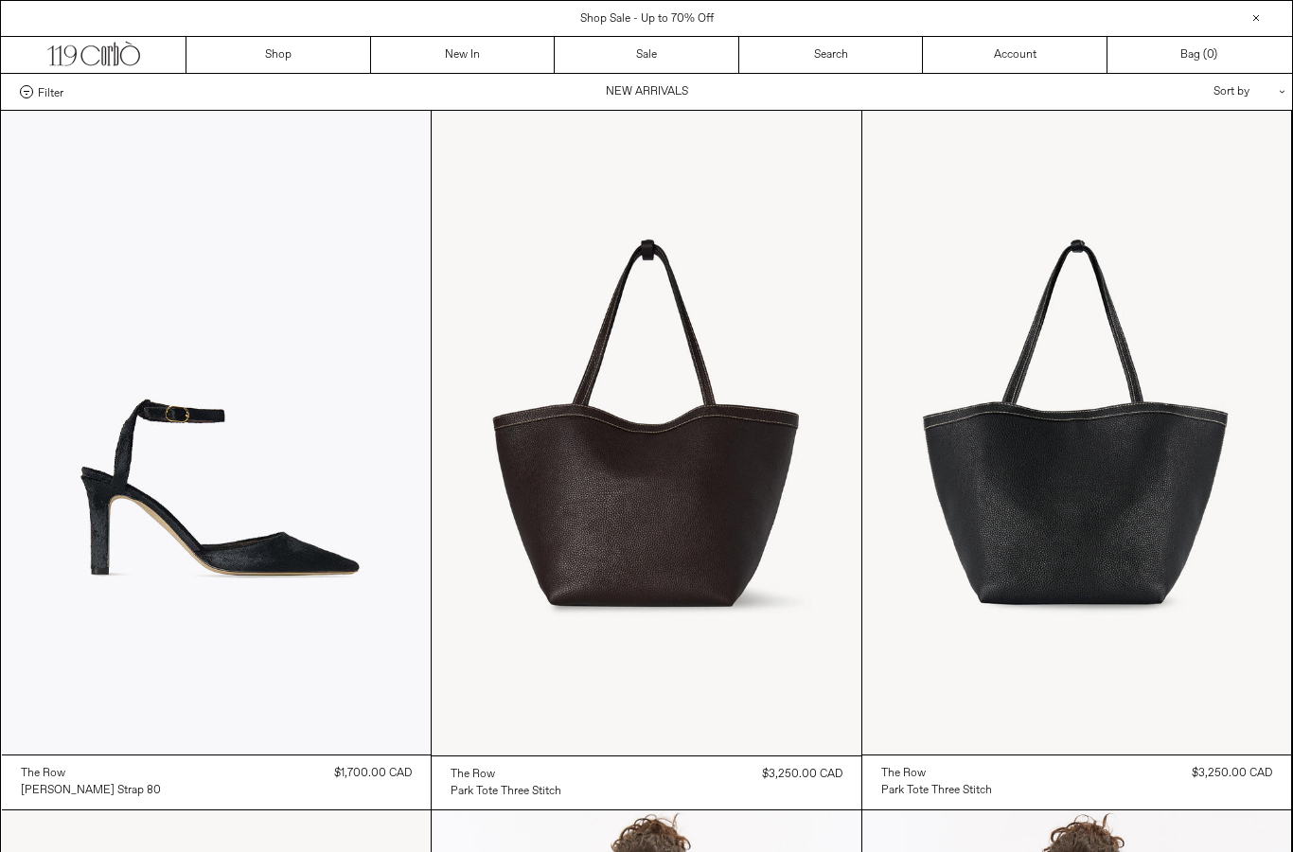 The width and height of the screenshot is (1293, 852). Describe the element at coordinates (1199, 55) in the screenshot. I see `a: Bag ()` at that location.